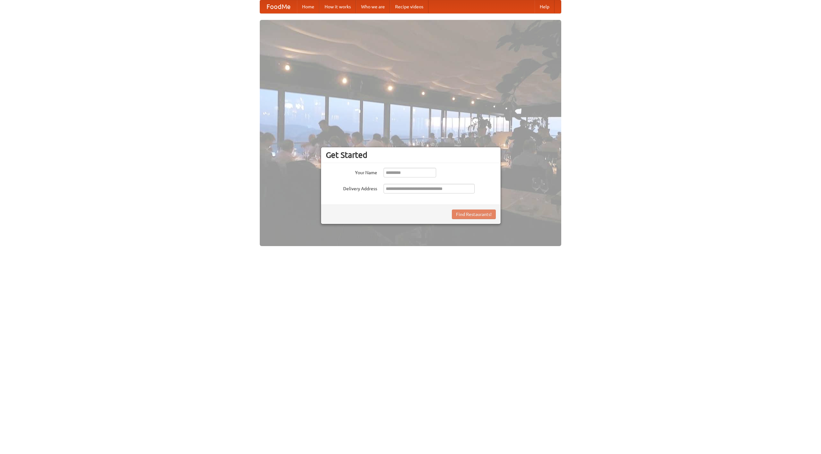 This screenshot has width=821, height=454. Describe the element at coordinates (409, 7) in the screenshot. I see `a: Recipe videos` at that location.